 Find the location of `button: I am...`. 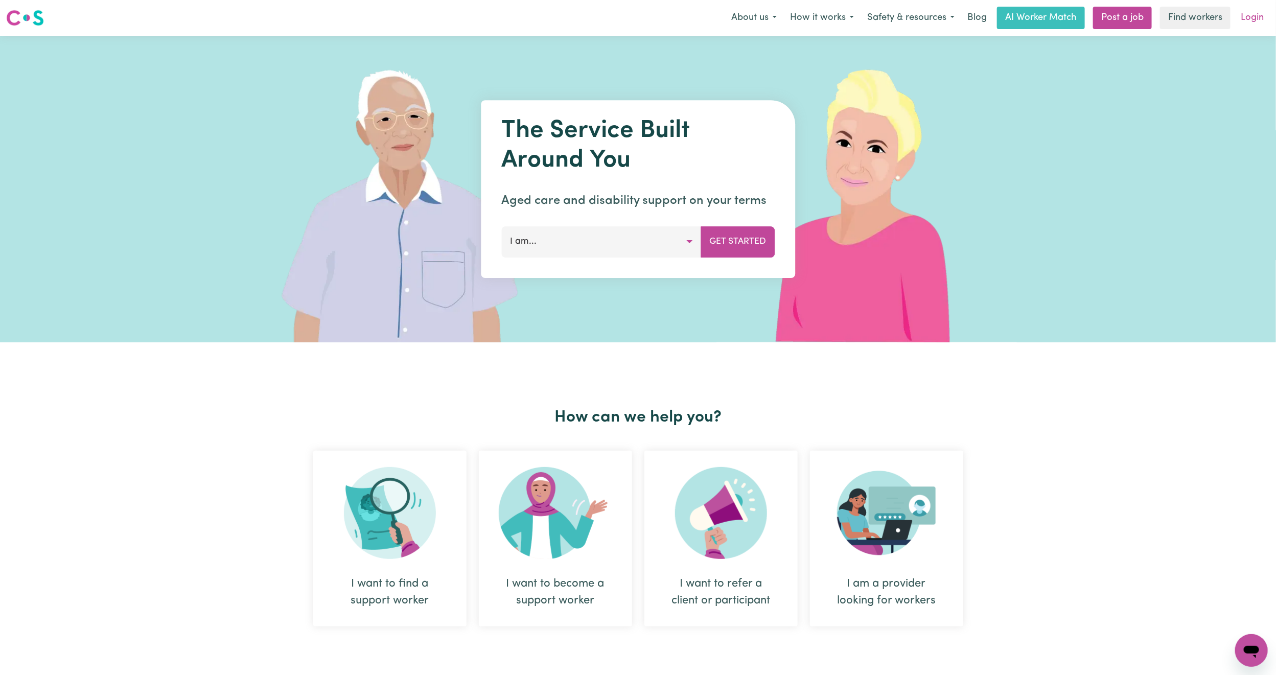

button: I am... is located at coordinates (601, 242).